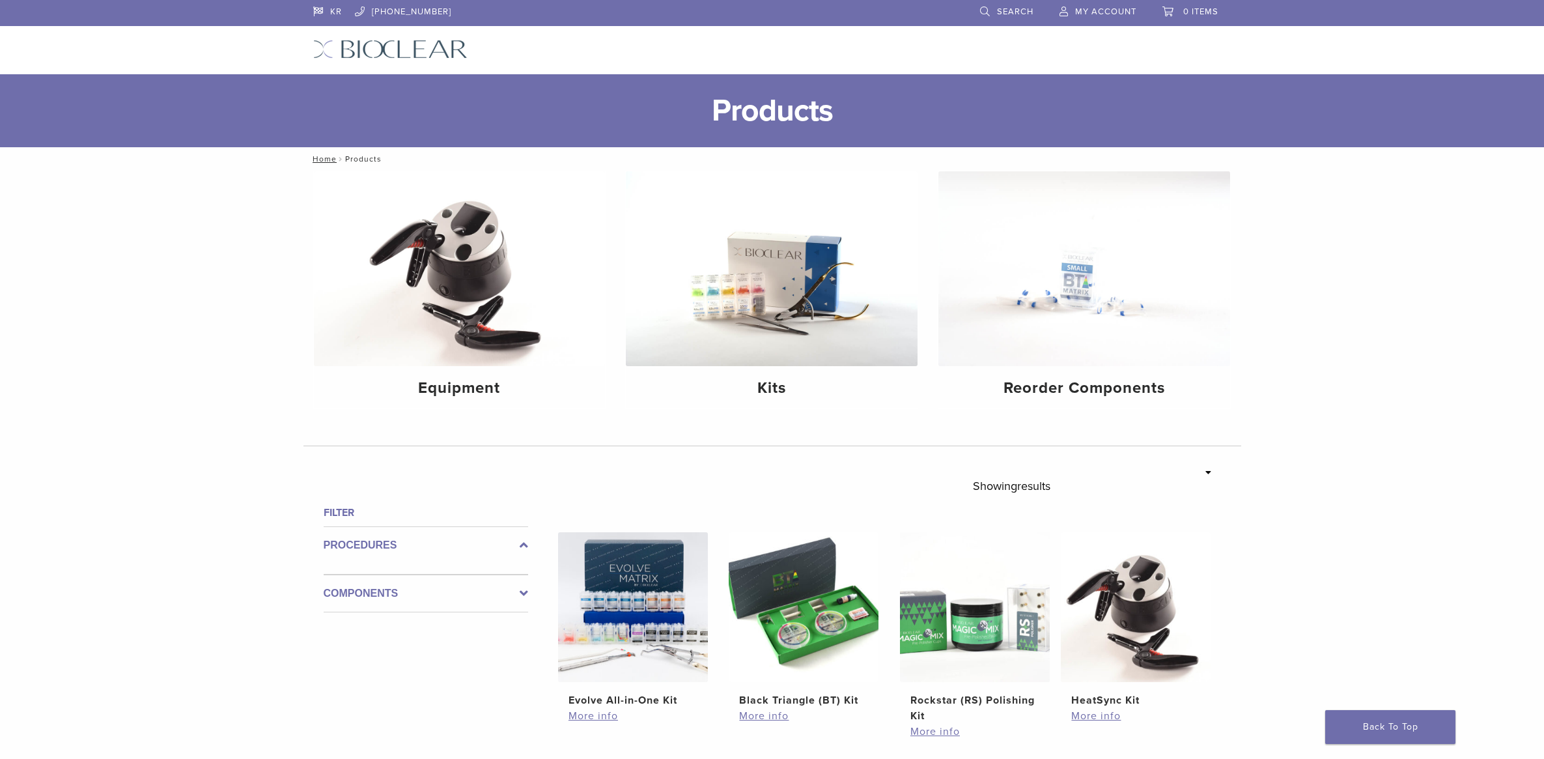 This screenshot has width=1544, height=759. I want to click on a: Evolve All-in-One KitEvolve All-in-One Kit, so click(633, 620).